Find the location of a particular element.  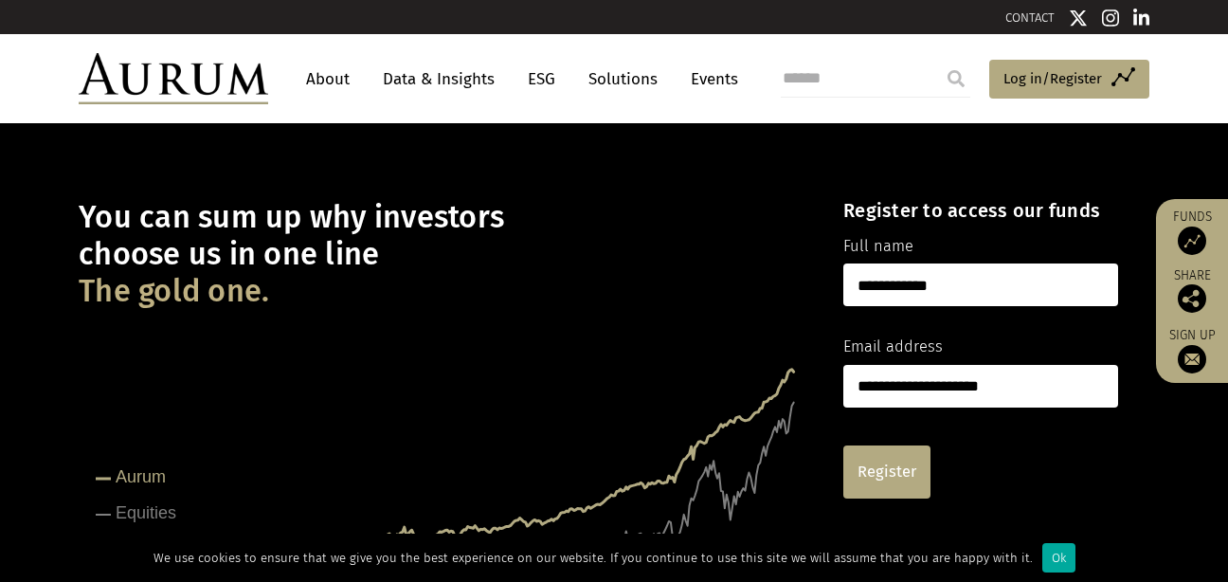

span: Log in/Register is located at coordinates (1053, 79).